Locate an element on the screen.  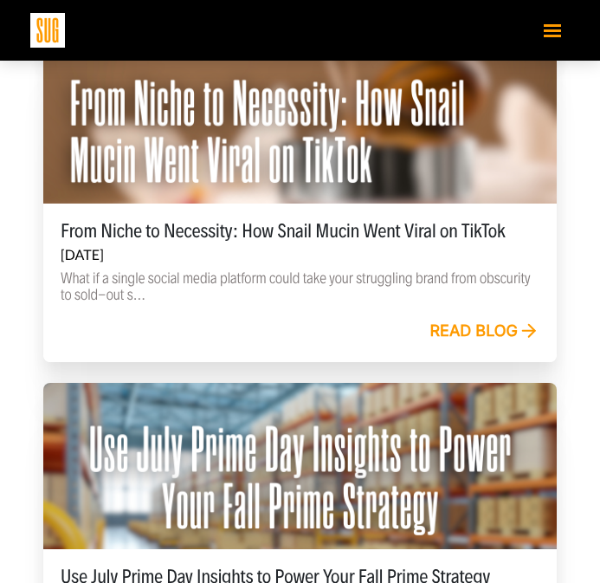
p: What if a single social media platform could take your struggling brand from obscurity to sold-ou... is located at coordinates (300, 287).